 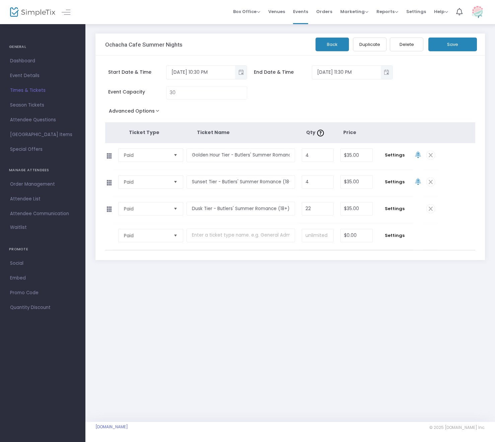 I want to click on span: Promo Code, so click(x=43, y=293).